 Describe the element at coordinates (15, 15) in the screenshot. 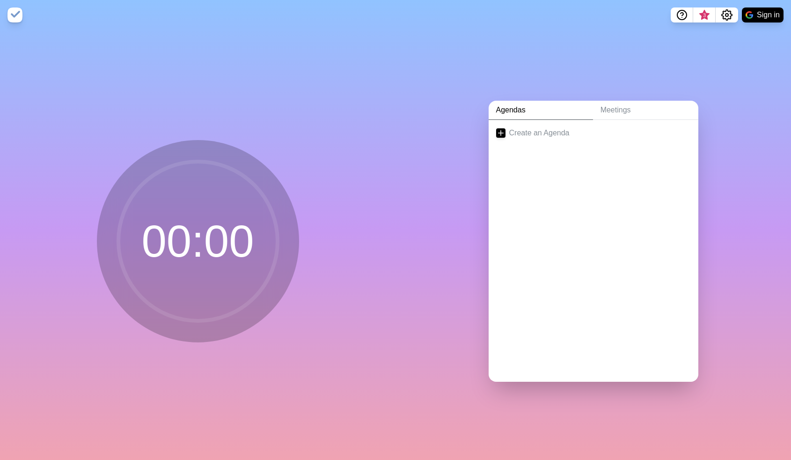

I see `img: timeblocks logo` at that location.